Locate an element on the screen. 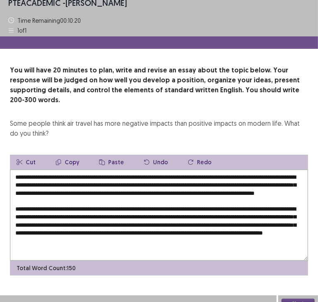 This screenshot has width=318, height=302. button: Cut is located at coordinates (26, 162).